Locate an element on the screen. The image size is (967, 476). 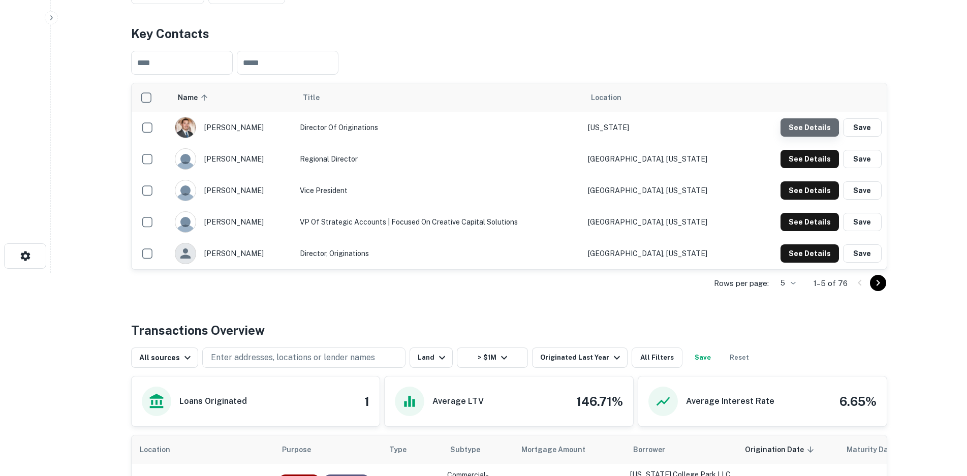
h4: 146.71% is located at coordinates (600, 402).